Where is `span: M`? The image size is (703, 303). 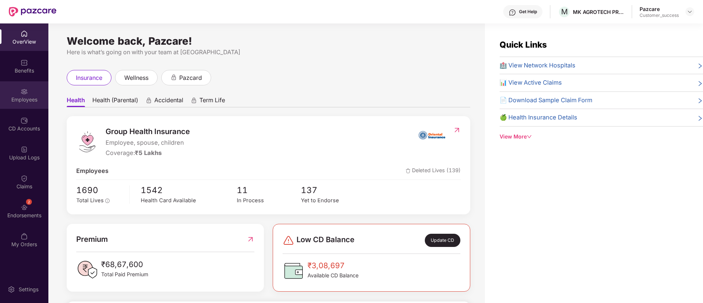
span: M is located at coordinates (565, 12).